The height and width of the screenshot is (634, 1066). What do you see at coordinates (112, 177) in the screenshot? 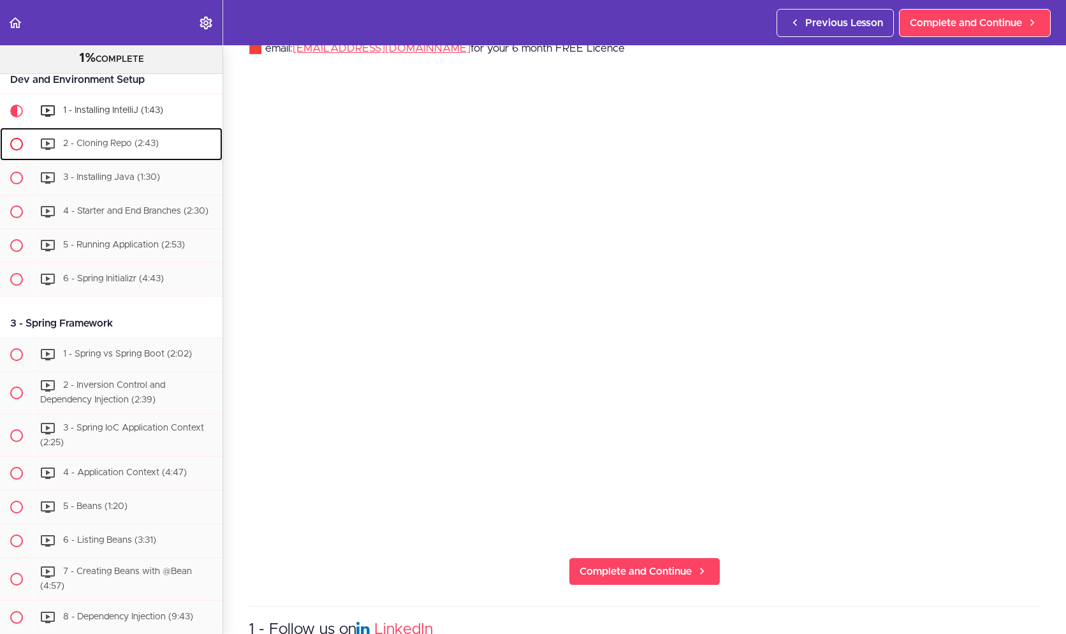
I see `span: 3 - Installing Java (1:30)` at bounding box center [112, 177].